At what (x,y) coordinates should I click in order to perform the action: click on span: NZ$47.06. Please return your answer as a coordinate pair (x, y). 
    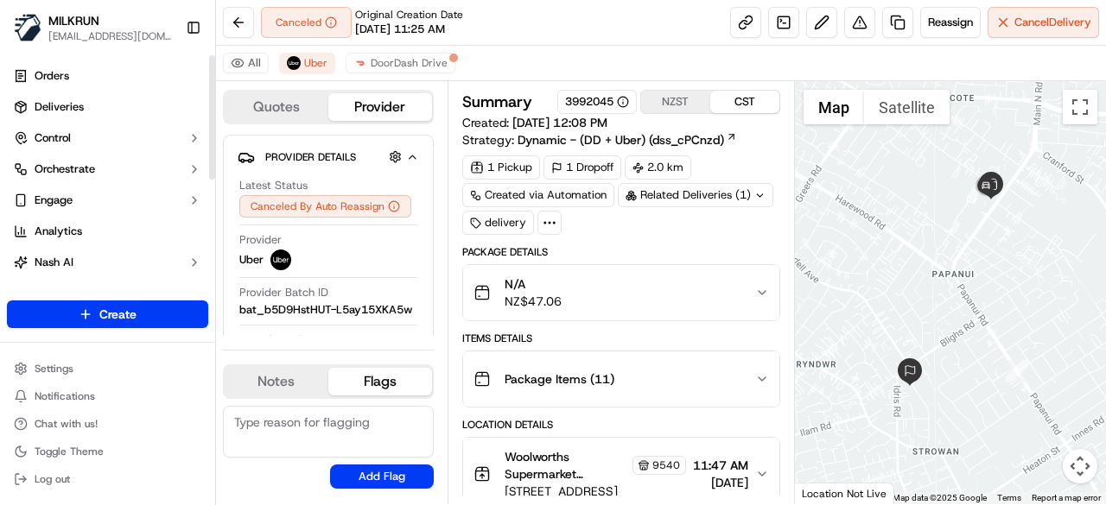
    Looking at the image, I should click on (533, 301).